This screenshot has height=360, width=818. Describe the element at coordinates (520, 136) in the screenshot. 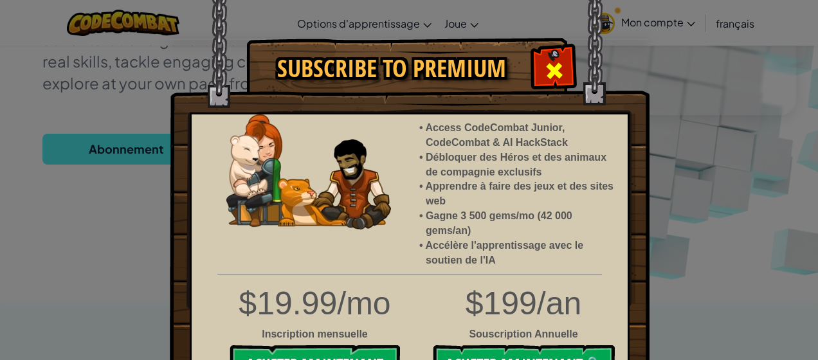

I see `li: Access CodeCombat Junior, CodeCombat & AI HackStack` at that location.